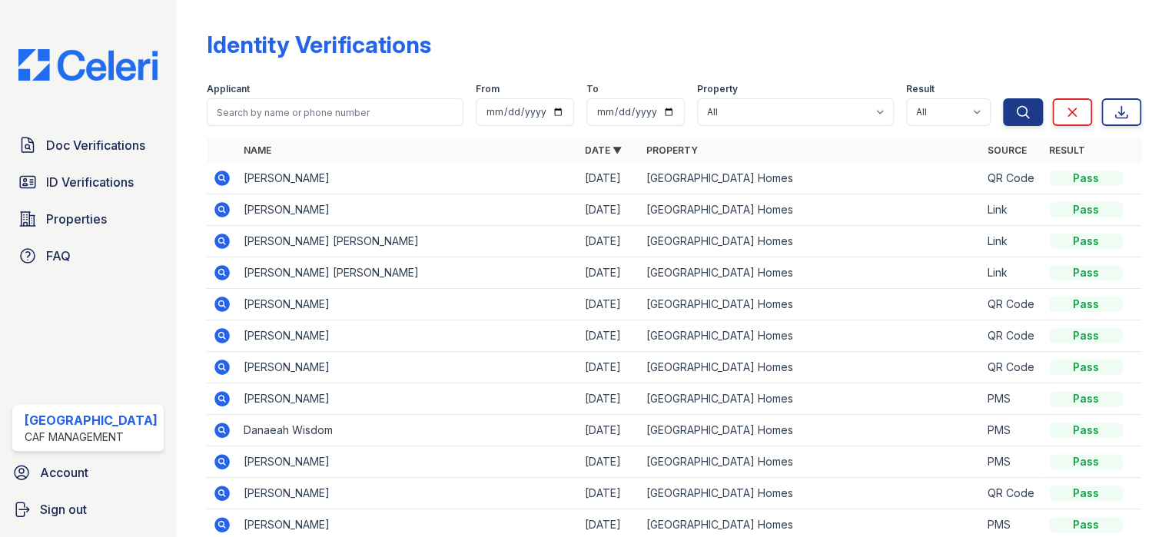 This screenshot has height=537, width=1172. What do you see at coordinates (603, 150) in the screenshot?
I see `a: Date ▼` at bounding box center [603, 150].